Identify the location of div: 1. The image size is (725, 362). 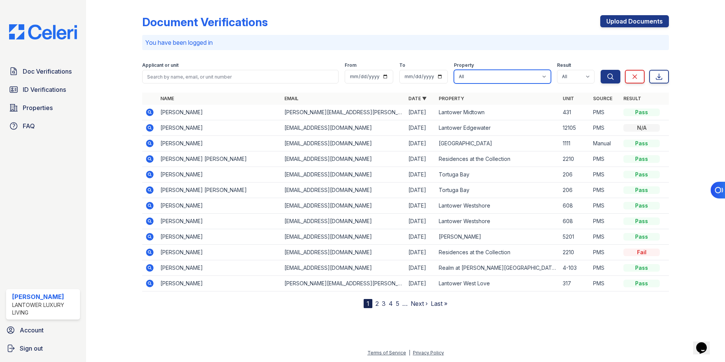
(368, 304).